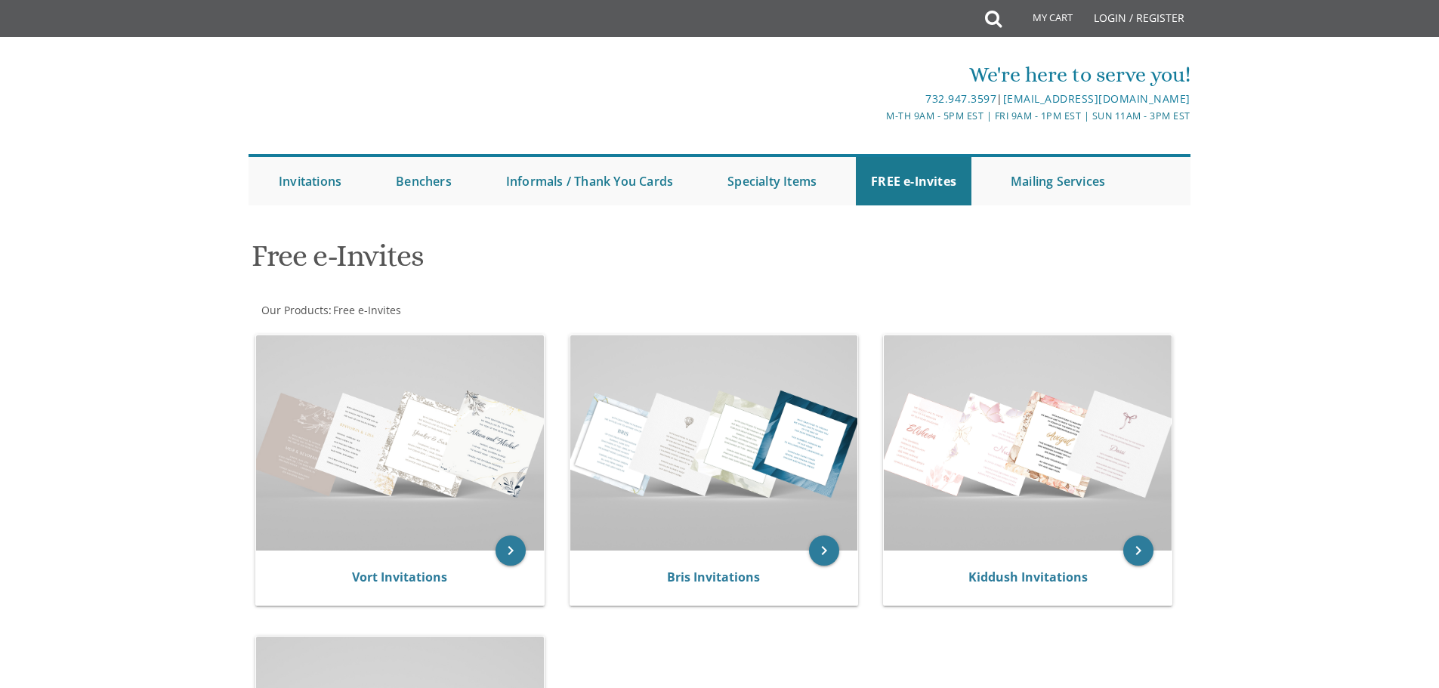 This screenshot has height=688, width=1439. What do you see at coordinates (877, 116) in the screenshot?
I see `div: M-Th 9am - 5pm EST | Fri 9am - 1pm EST | Sun 11am - 3pm EST` at bounding box center [877, 116].